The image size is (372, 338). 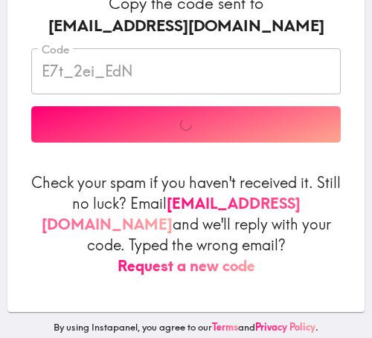 I want to click on button: Request a new code, so click(x=186, y=266).